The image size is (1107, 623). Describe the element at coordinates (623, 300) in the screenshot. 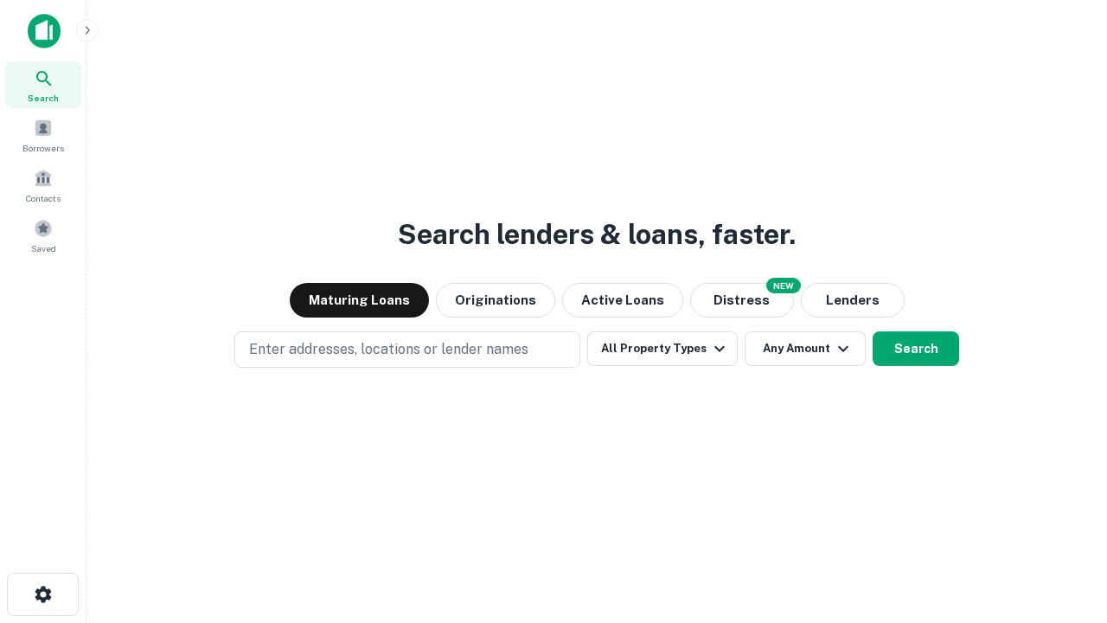

I see `button: Active Loans` at that location.